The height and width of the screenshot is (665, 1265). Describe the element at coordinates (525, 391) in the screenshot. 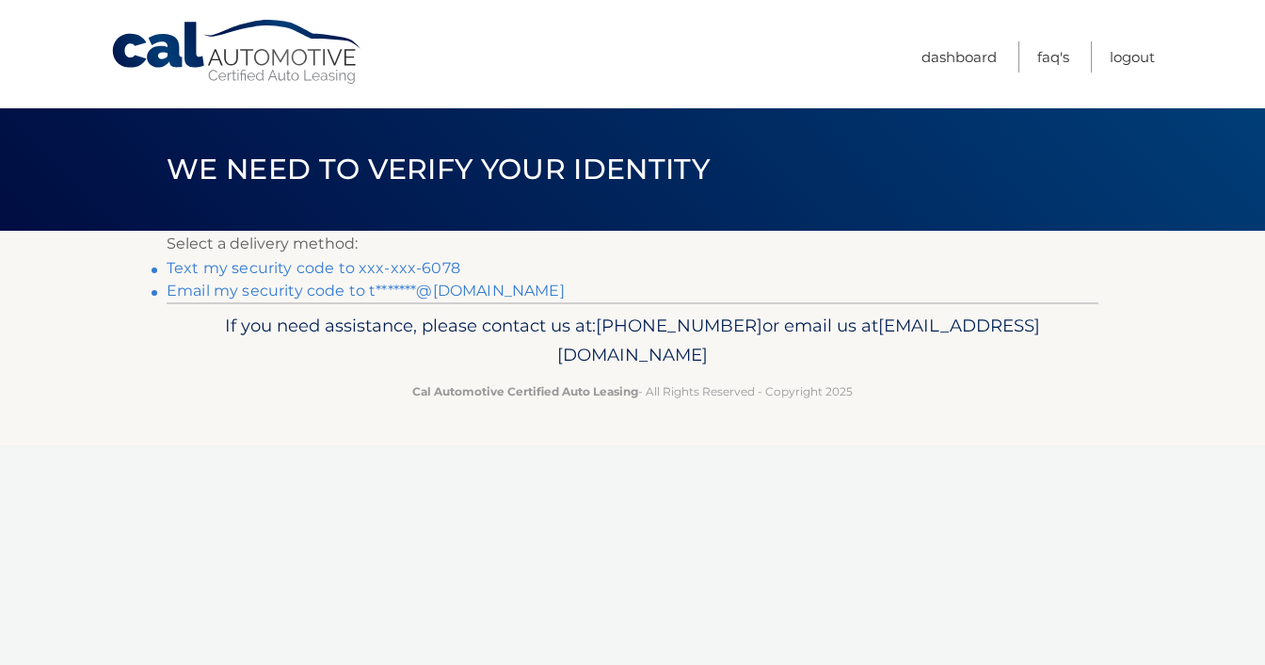

I see `strong: Cal Automotive Certified Auto Leasing` at that location.